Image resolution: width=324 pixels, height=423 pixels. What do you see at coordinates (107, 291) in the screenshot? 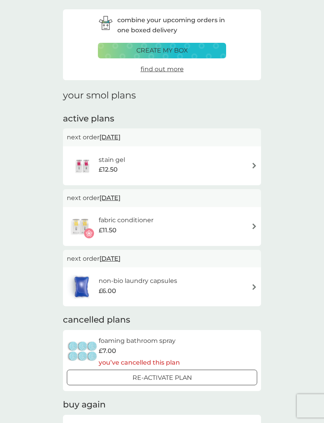
I see `span: £6.00` at bounding box center [107, 291].